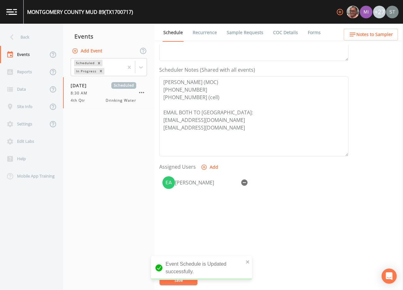 Image resolution: width=403 pixels, height=290 pixels. Describe the element at coordinates (86, 71) in the screenshot. I see `div: In Progress` at that location.